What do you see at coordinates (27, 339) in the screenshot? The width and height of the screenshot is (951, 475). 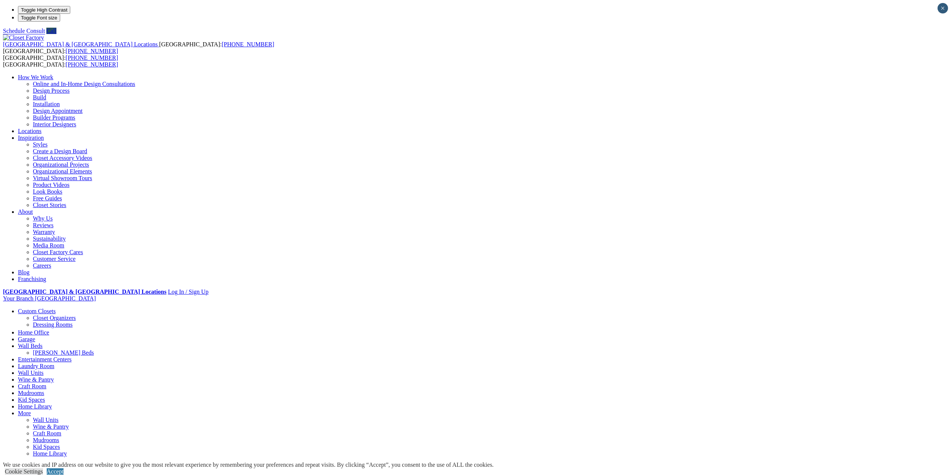 I see `a: Garage` at bounding box center [27, 339].